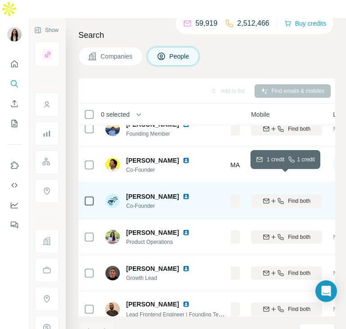  I want to click on span: Lists, so click(339, 114).